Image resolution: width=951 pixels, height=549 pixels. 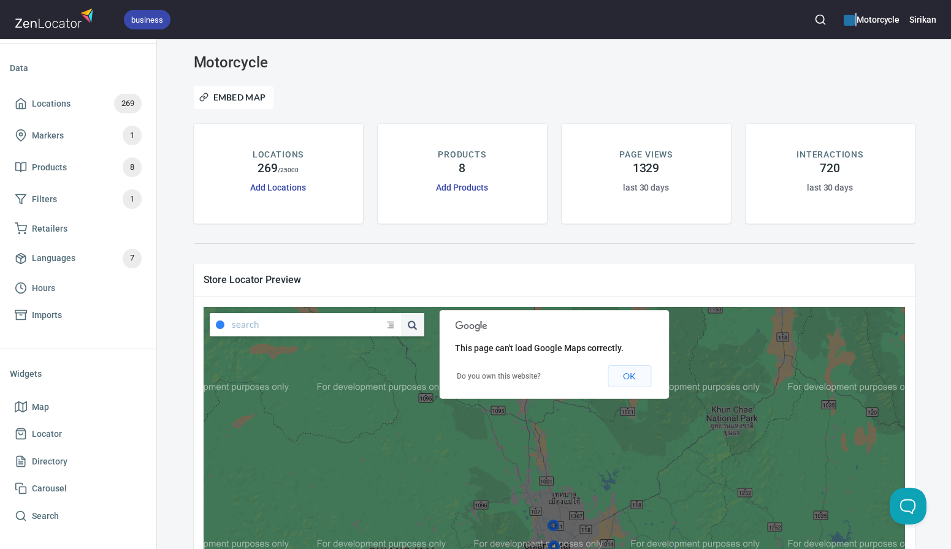 What do you see at coordinates (128, 104) in the screenshot?
I see `span: 269` at bounding box center [128, 104].